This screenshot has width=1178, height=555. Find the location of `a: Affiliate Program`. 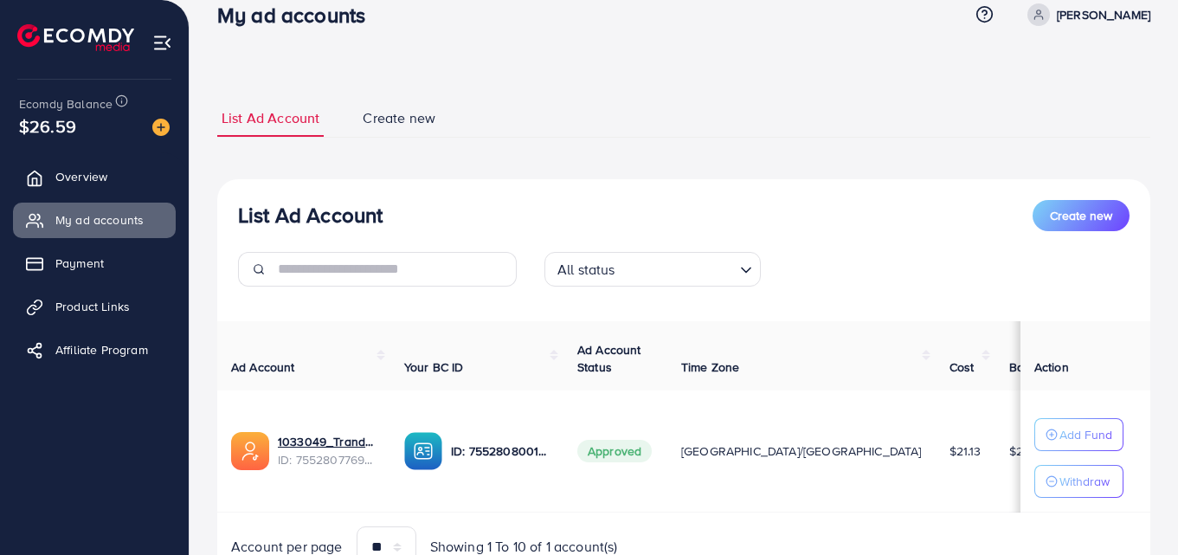

a: Affiliate Program is located at coordinates (94, 350).